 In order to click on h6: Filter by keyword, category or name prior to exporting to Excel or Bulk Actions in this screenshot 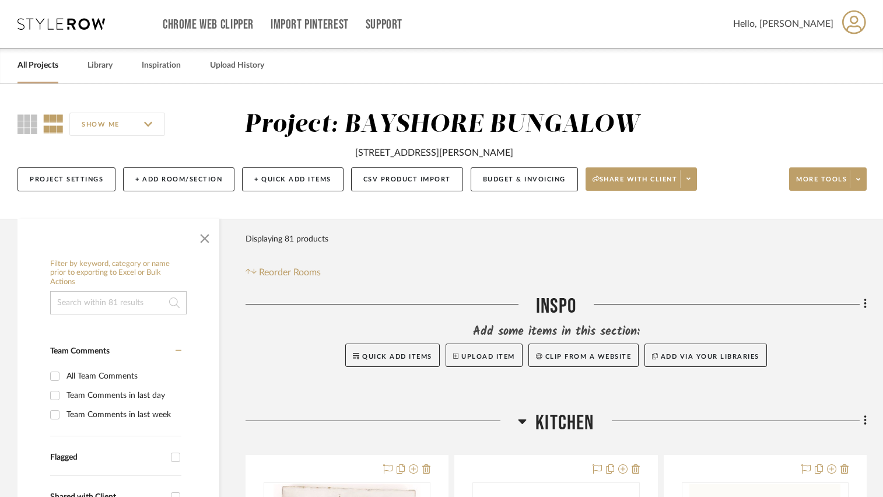, I will do `click(118, 273)`.